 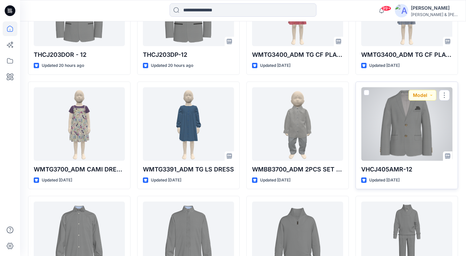 I want to click on p: WMTG3400_ADM TG CF PLACKET DRESS HALFMOON 10.13, so click(x=297, y=55).